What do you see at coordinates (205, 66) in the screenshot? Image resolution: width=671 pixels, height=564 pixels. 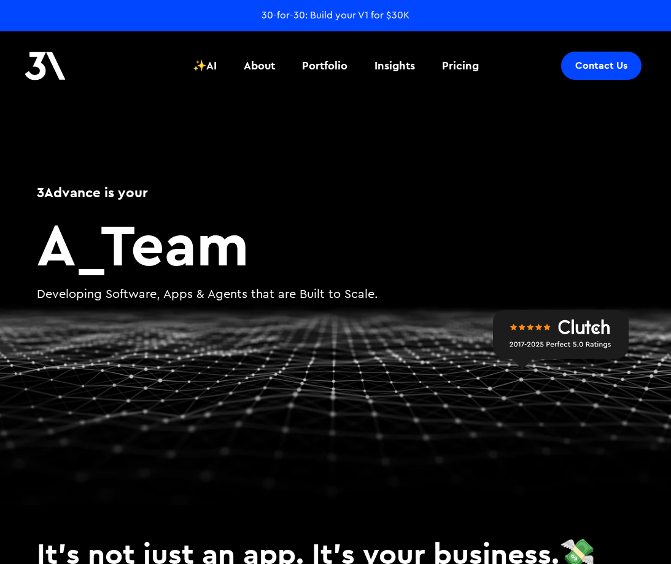 I see `a: ✨AI` at bounding box center [205, 66].